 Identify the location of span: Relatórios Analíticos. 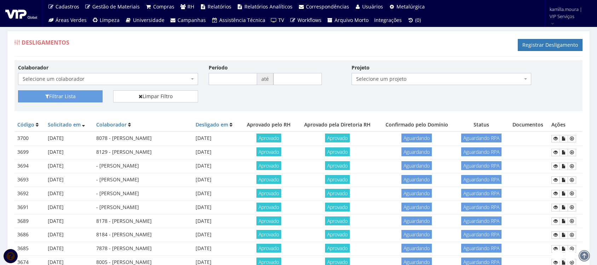
(268, 6).